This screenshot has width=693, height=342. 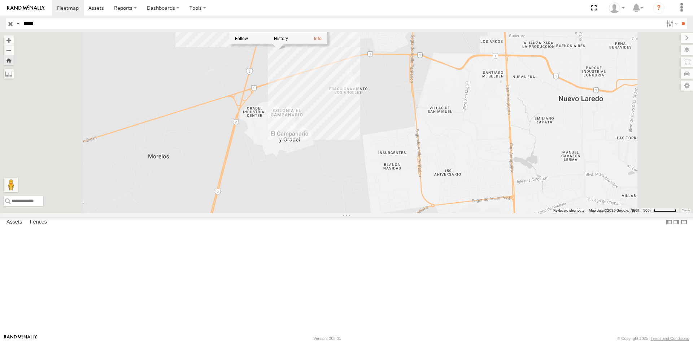 What do you see at coordinates (686, 211) in the screenshot?
I see `a: Terms (opens in new tab)` at bounding box center [686, 211].